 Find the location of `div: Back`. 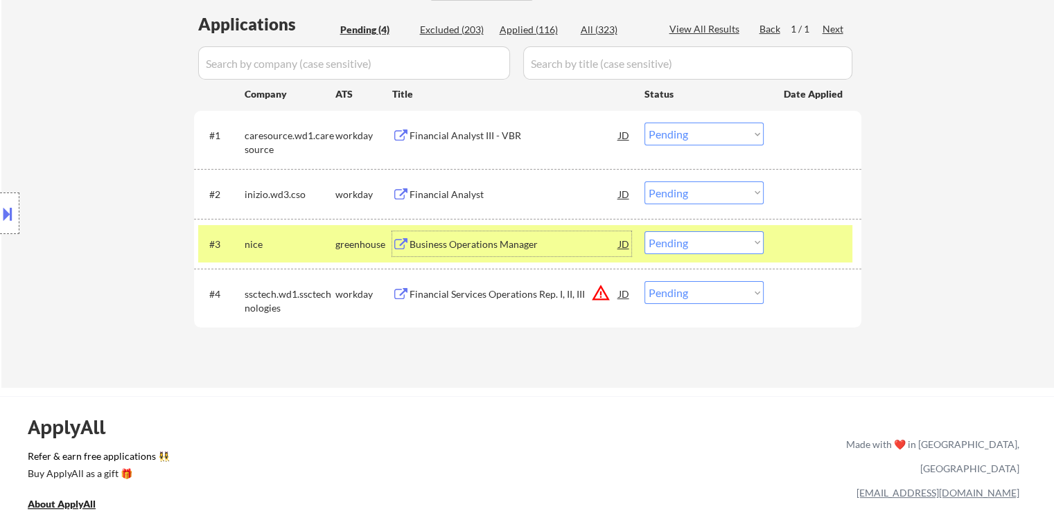

div: Back is located at coordinates (770, 29).